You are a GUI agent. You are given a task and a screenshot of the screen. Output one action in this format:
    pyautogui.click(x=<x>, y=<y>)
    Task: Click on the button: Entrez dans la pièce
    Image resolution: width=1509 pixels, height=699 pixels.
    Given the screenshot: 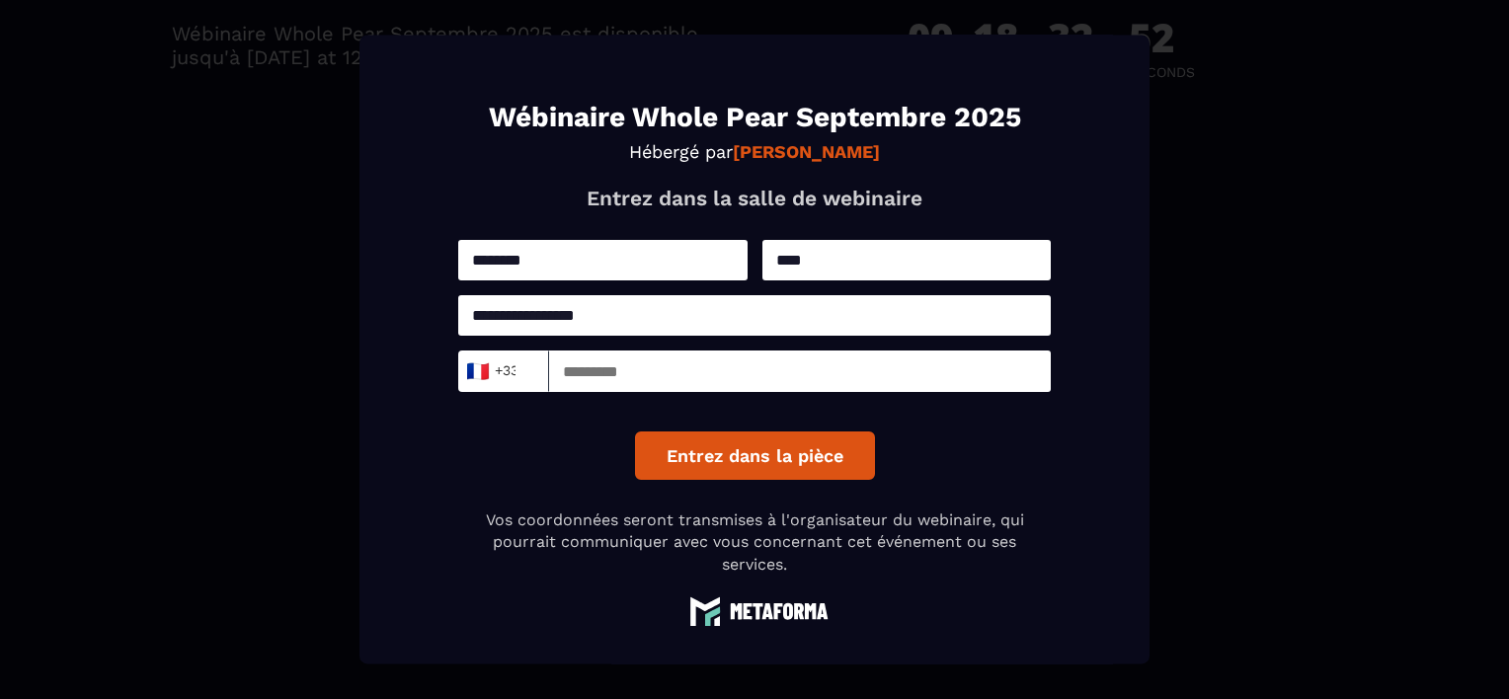 What is the action you would take?
    pyautogui.click(x=755, y=455)
    